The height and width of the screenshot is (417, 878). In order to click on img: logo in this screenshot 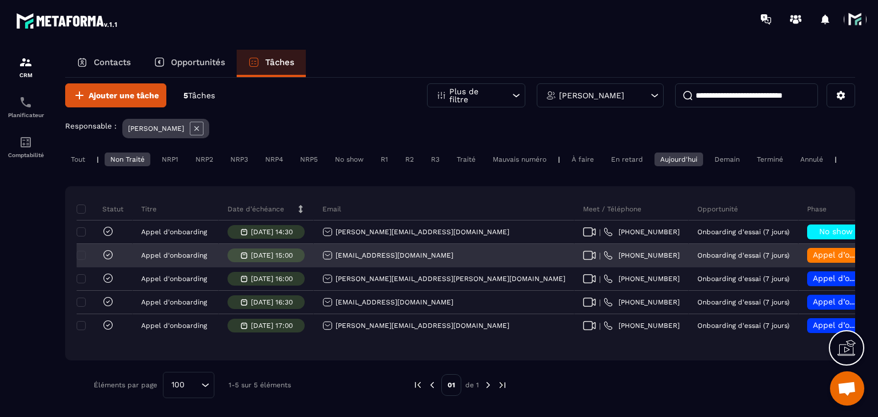, I will do `click(67, 21)`.